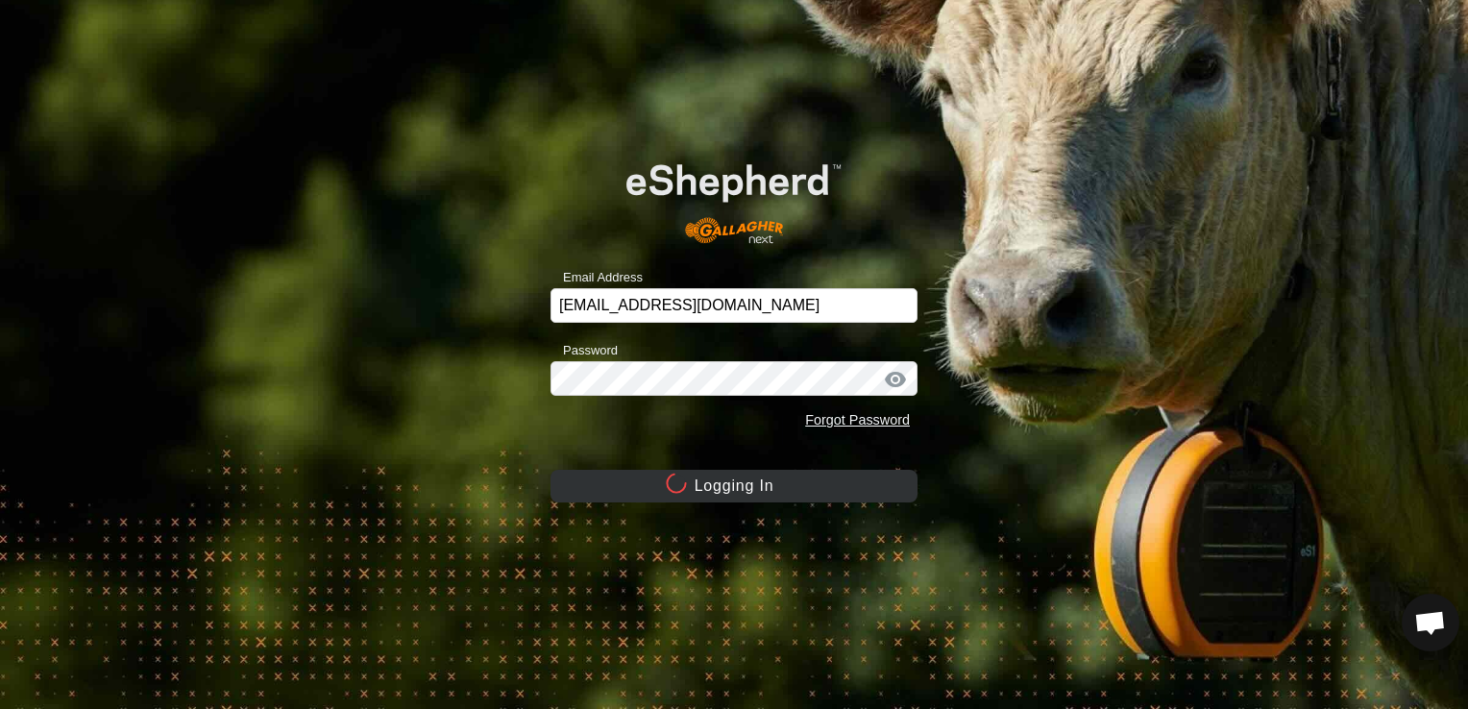  What do you see at coordinates (734, 305) in the screenshot?
I see `input: Email Address` at bounding box center [734, 305].